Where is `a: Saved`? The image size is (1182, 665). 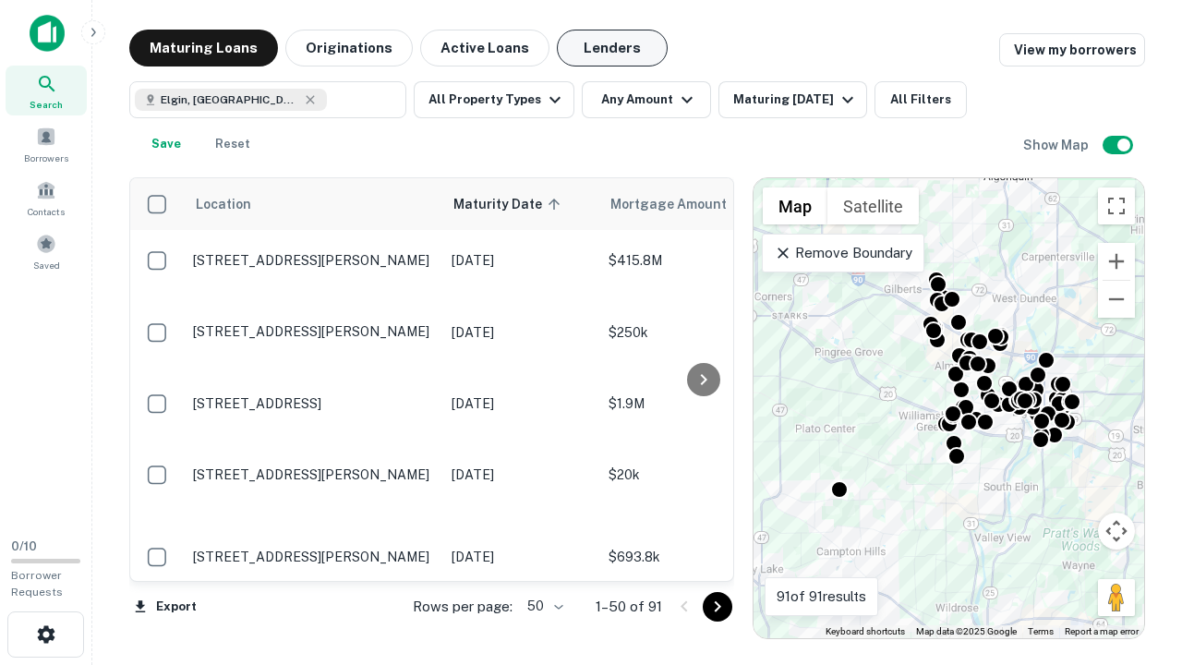 a: Saved is located at coordinates (46, 251).